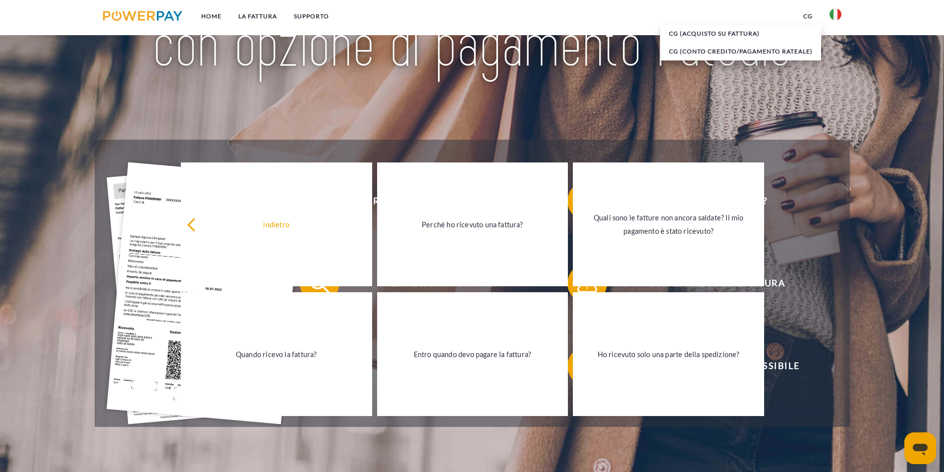 The height and width of the screenshot is (472, 944). What do you see at coordinates (669, 225) in the screenshot?
I see `div: Quali sono le fatture non ancora saldate? Il mio pagamento è stato ricevuto?` at bounding box center [669, 225].